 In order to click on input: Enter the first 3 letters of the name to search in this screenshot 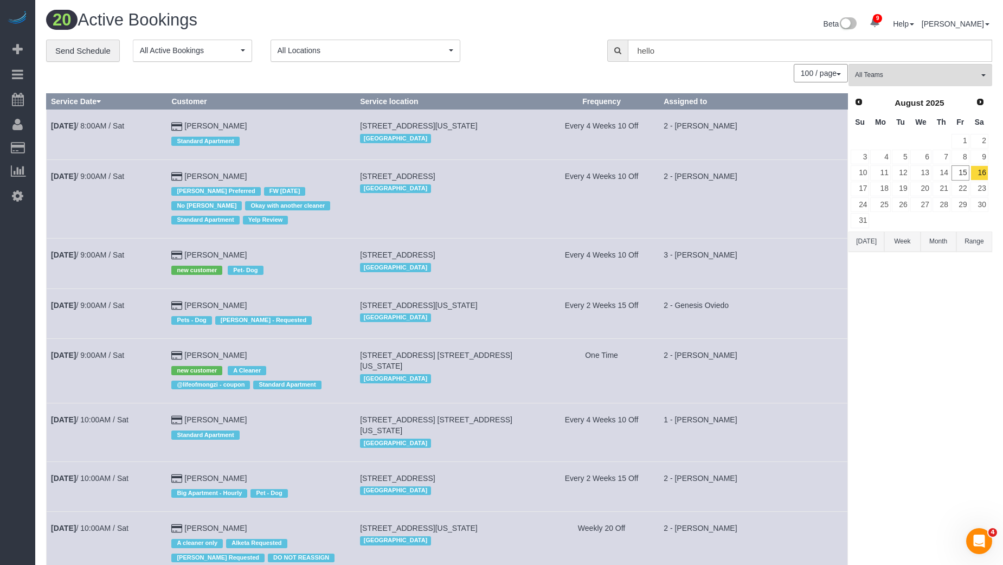, I will do `click(810, 50)`.